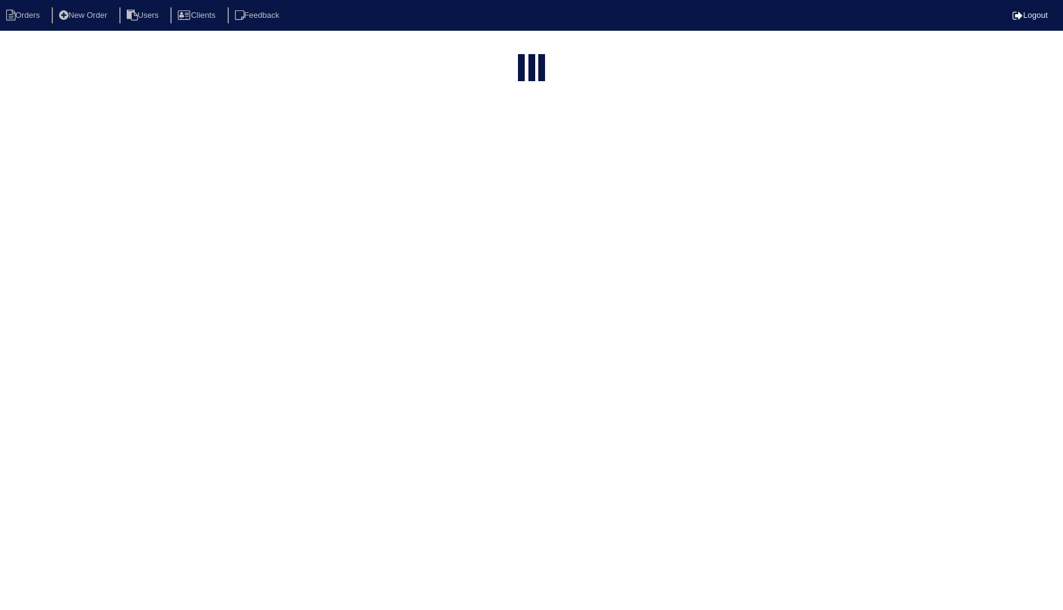  Describe the element at coordinates (258, 15) in the screenshot. I see `li: Feedback` at that location.